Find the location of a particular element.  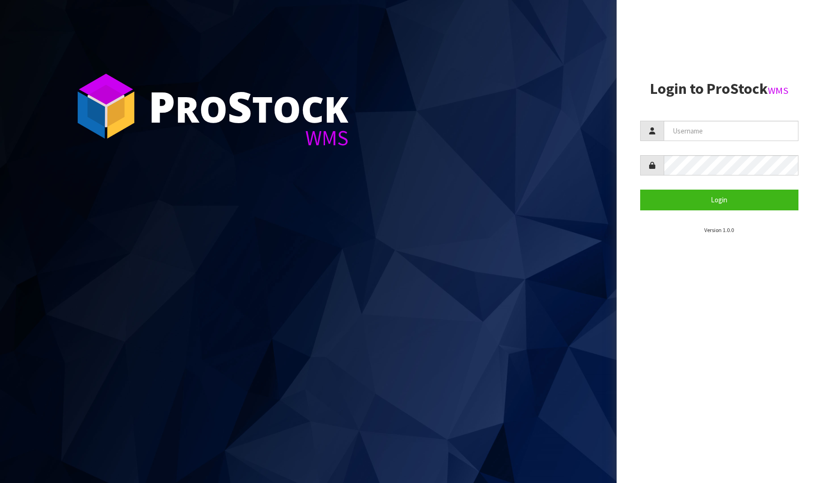

span: S is located at coordinates (240, 106).